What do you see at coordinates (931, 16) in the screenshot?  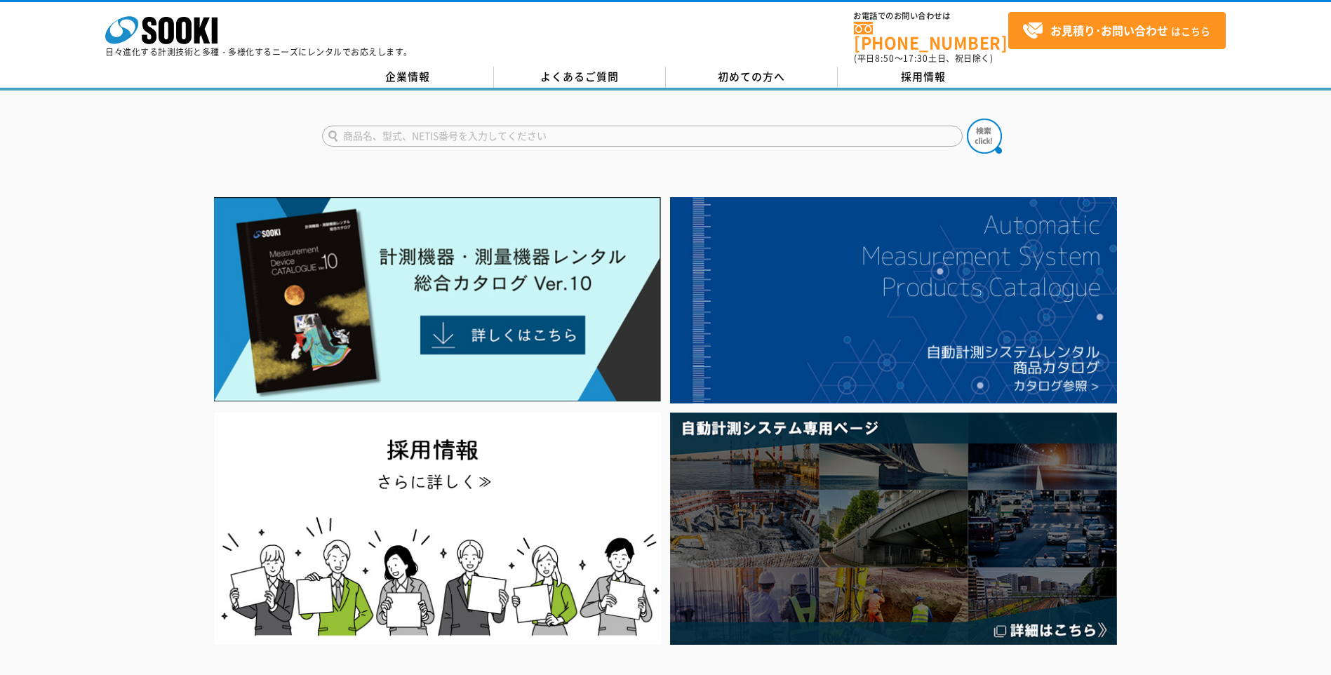 I see `span: お電話でのお問い合わせは` at bounding box center [931, 16].